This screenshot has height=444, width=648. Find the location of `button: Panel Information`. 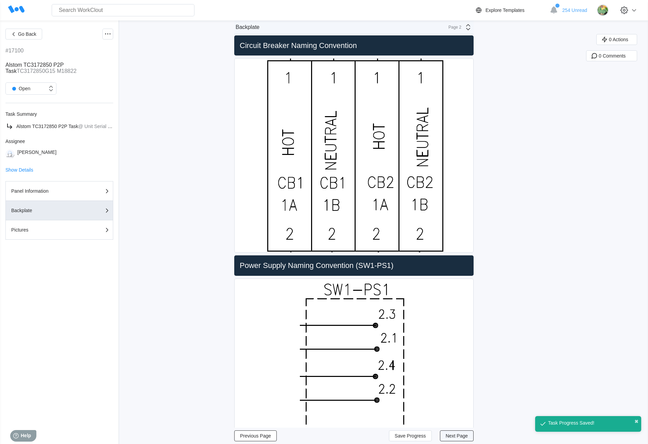

button: Panel Information is located at coordinates (59, 191).